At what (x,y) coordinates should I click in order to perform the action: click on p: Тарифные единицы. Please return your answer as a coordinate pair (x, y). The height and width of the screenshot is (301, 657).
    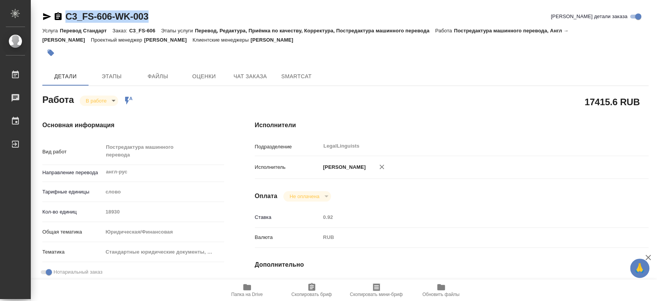
    Looking at the image, I should click on (72, 192).